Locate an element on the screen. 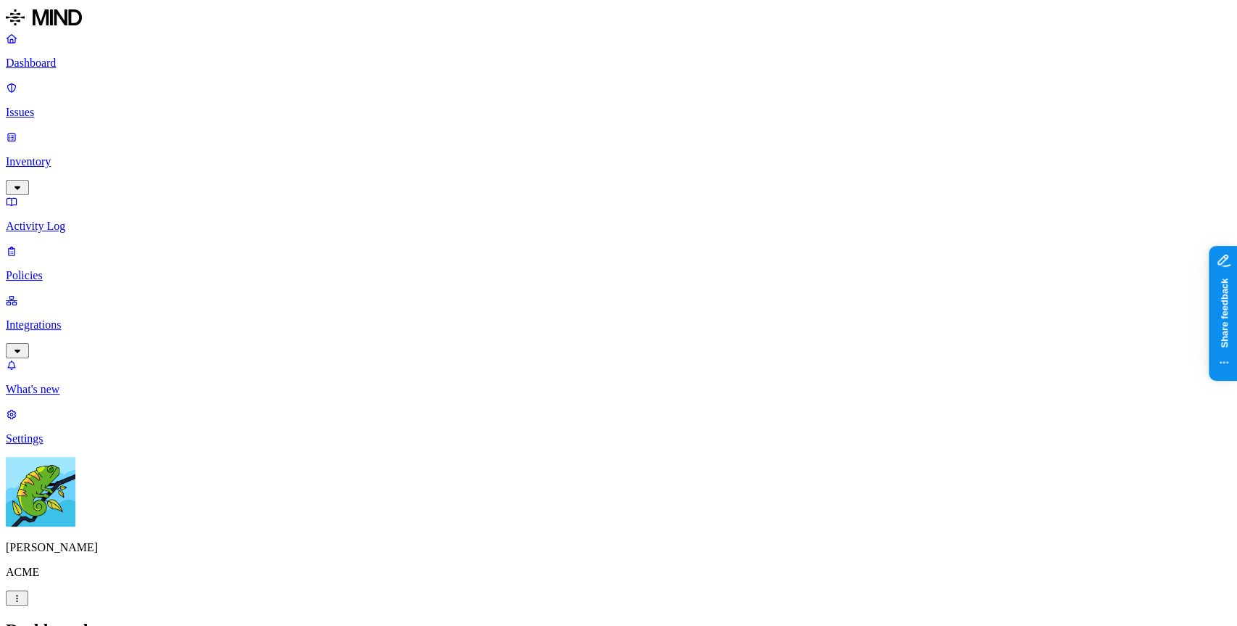  p: Issues is located at coordinates (618, 112).